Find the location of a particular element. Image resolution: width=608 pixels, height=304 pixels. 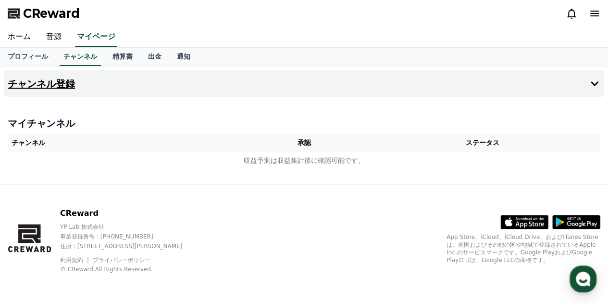

p: YP Lab 株式会社 is located at coordinates (129, 227).